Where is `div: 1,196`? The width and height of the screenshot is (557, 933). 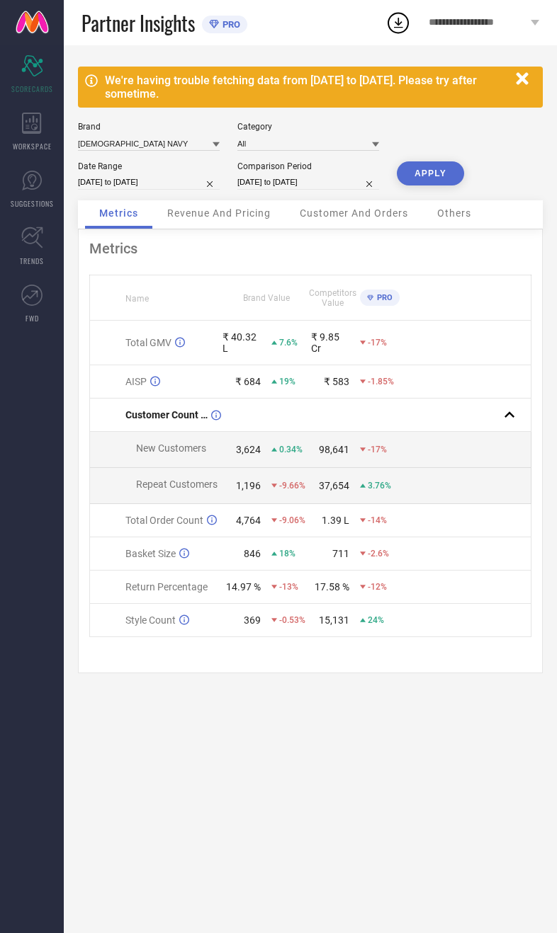 div: 1,196 is located at coordinates (248, 486).